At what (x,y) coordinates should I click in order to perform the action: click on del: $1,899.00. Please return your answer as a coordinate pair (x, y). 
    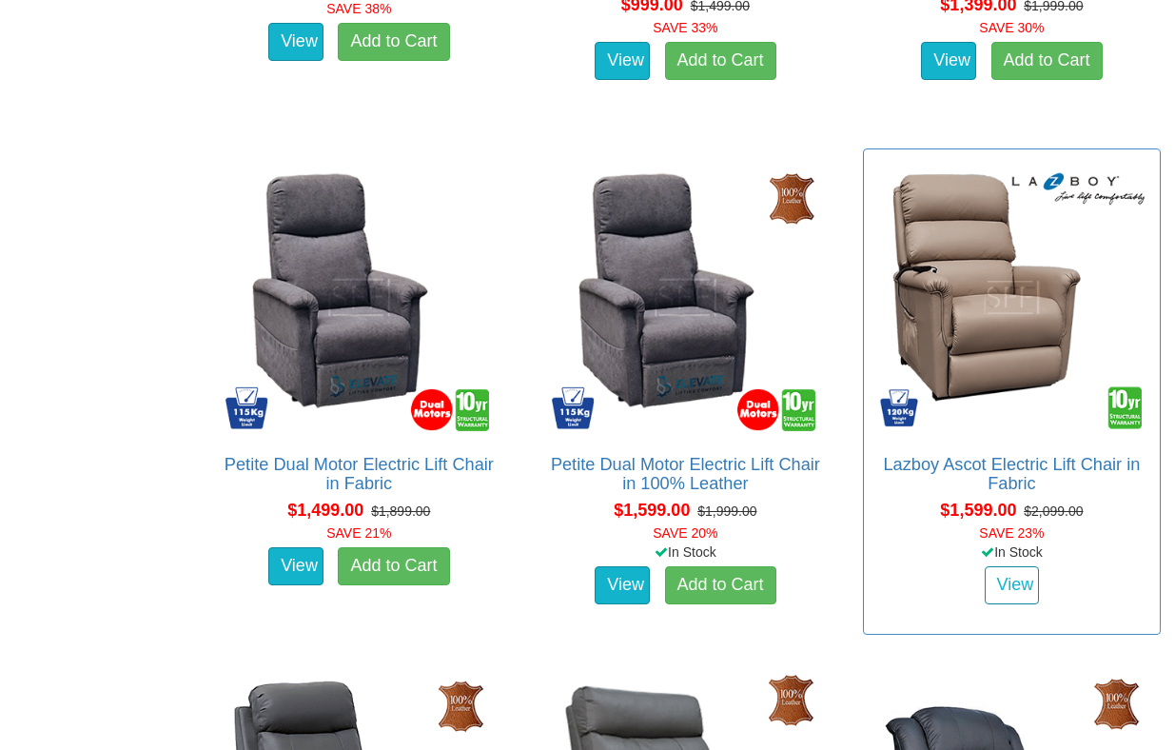
    Looking at the image, I should click on (401, 511).